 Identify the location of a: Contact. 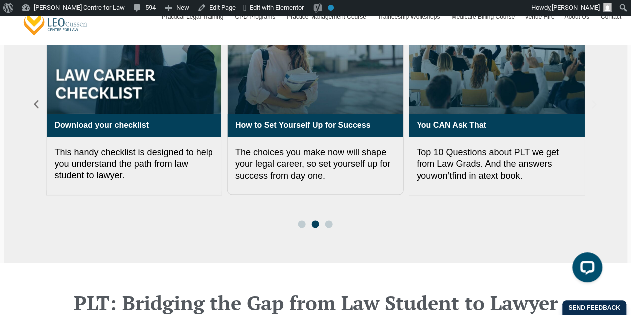
(611, 17).